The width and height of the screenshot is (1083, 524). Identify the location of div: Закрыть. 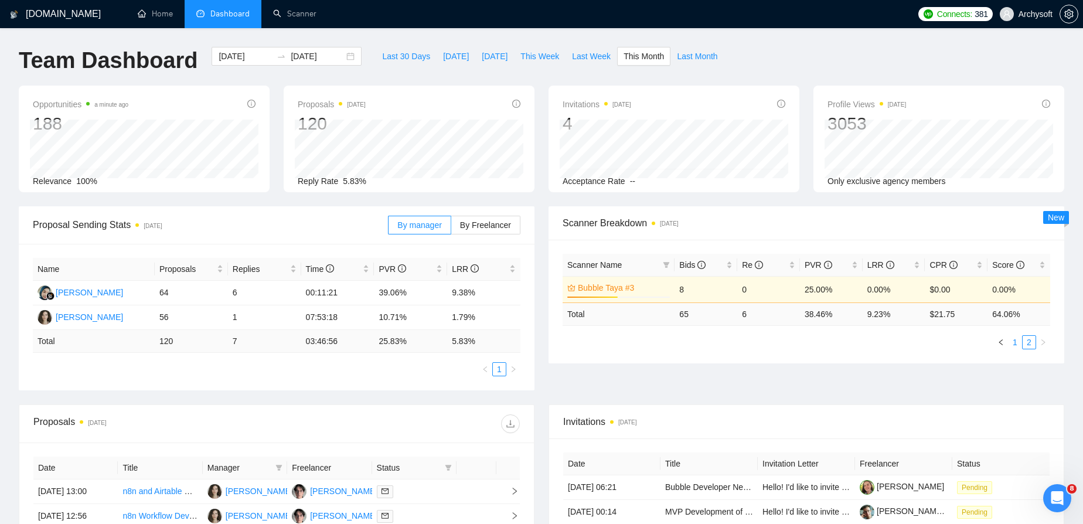
(212, 29).